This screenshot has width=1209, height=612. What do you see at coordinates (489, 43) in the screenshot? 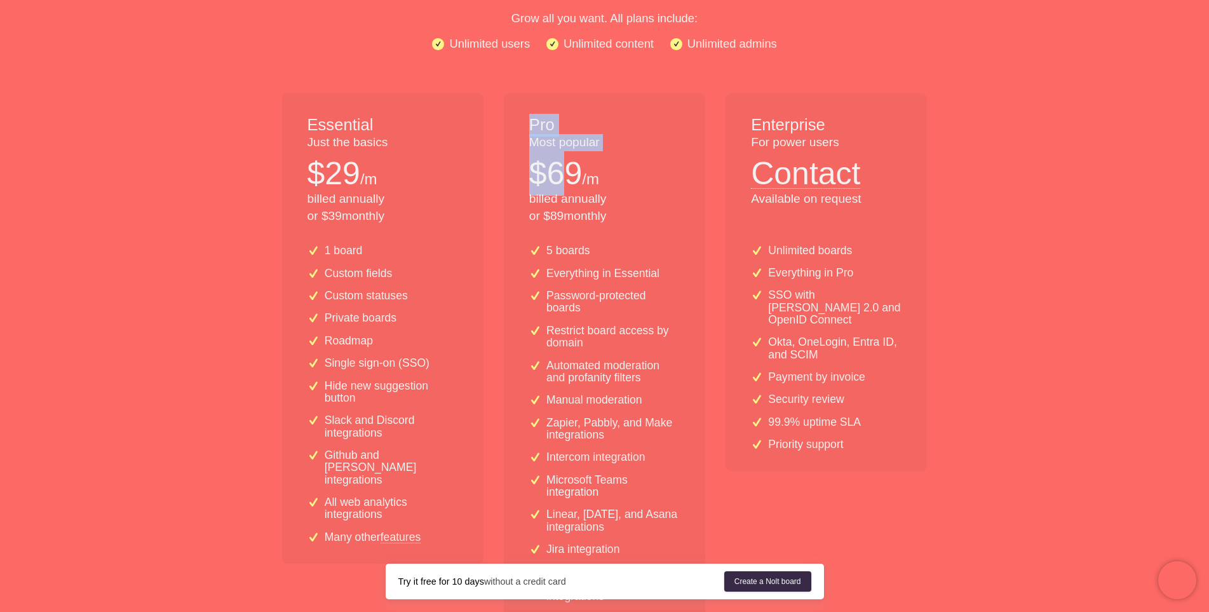
I see `p: Unlimited users` at bounding box center [489, 43].